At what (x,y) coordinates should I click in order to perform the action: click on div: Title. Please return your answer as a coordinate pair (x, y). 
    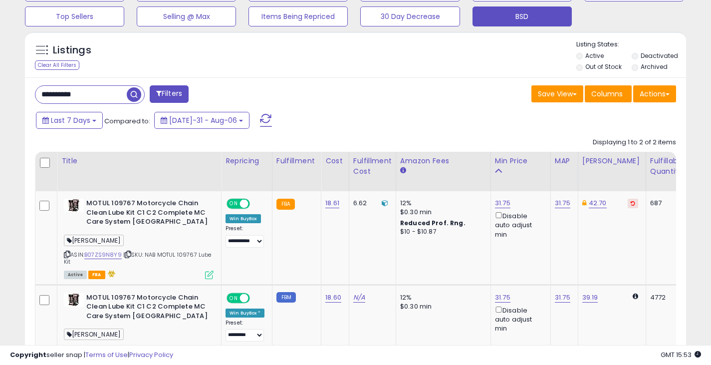
    Looking at the image, I should click on (139, 161).